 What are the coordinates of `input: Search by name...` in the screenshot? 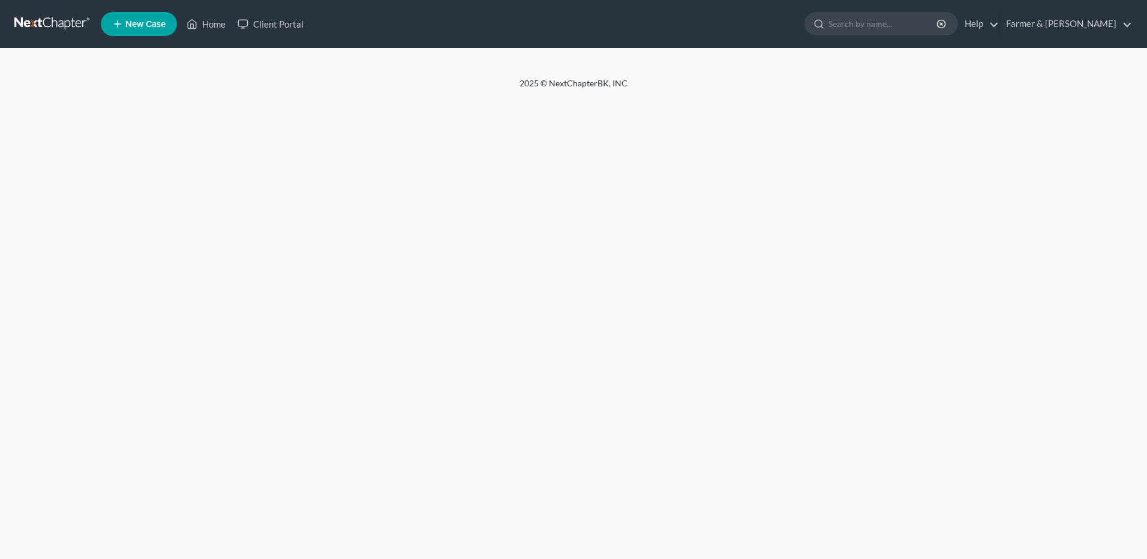 It's located at (883, 23).